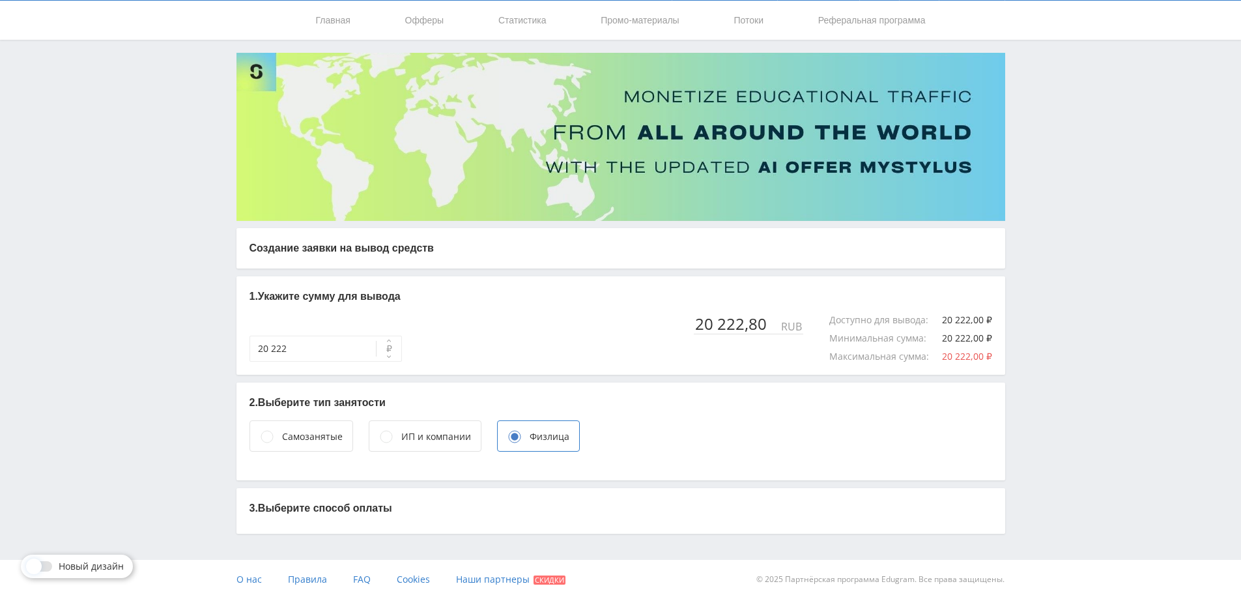 The image size is (1241, 599). What do you see at coordinates (312, 437) in the screenshot?
I see `div: Самозанятые` at bounding box center [312, 437].